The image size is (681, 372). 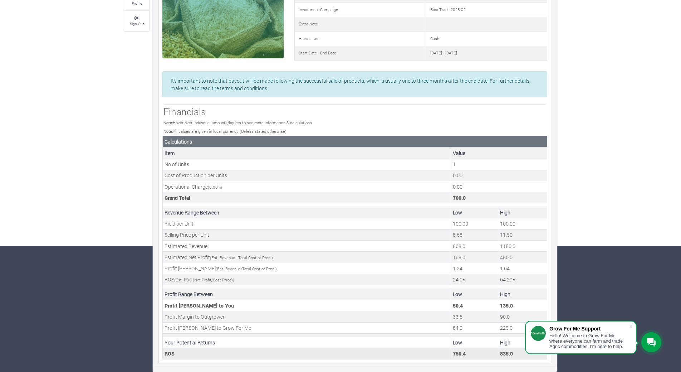 I want to click on b: Grand Total, so click(x=177, y=197).